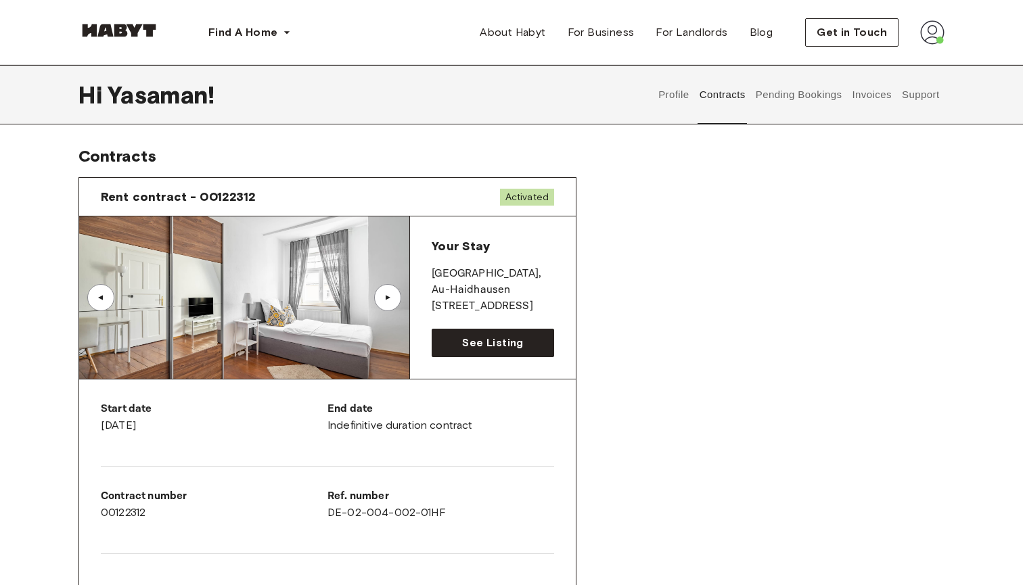  What do you see at coordinates (691, 32) in the screenshot?
I see `a: For Landlords` at bounding box center [691, 32].